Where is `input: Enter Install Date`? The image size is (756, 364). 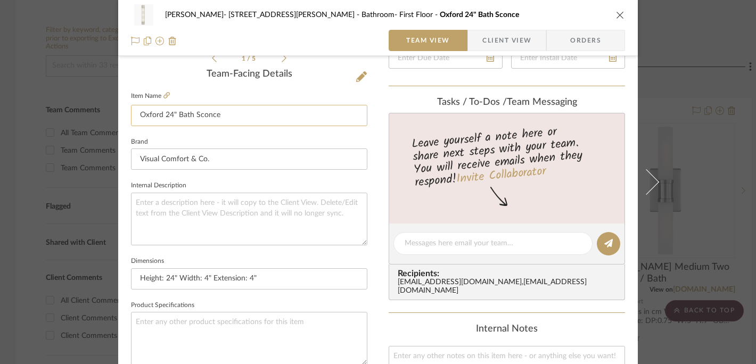 input: Enter Install Date is located at coordinates (568, 58).